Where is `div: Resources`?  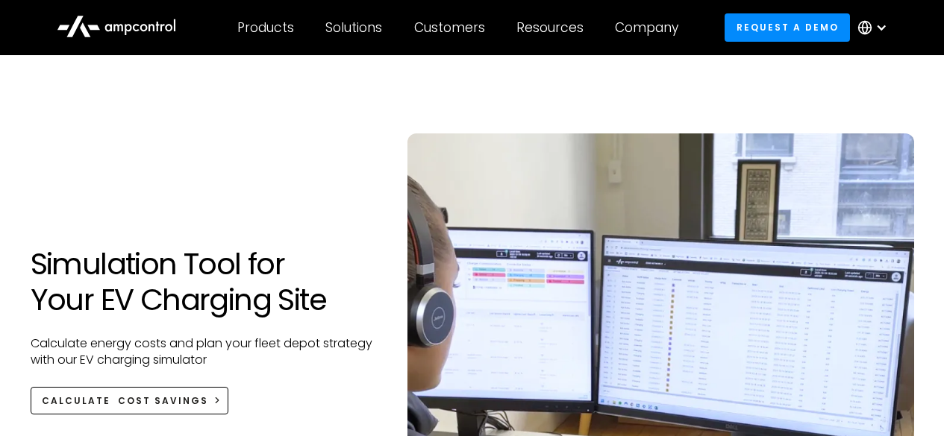 div: Resources is located at coordinates (550, 28).